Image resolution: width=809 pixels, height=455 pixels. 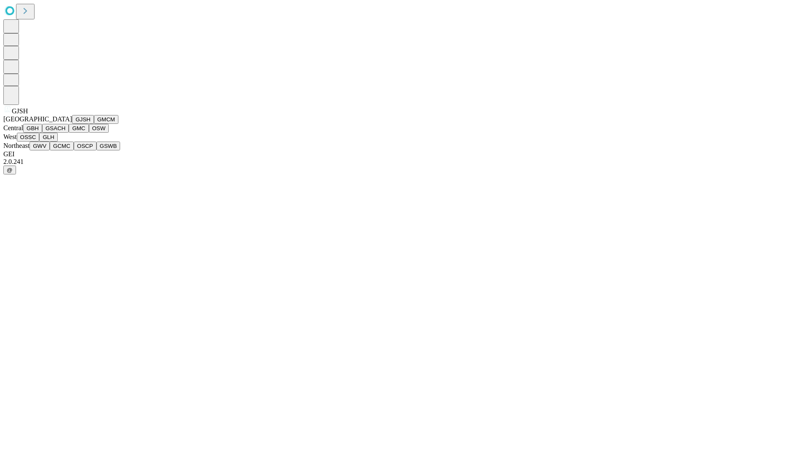 What do you see at coordinates (99, 128) in the screenshot?
I see `button: OSW` at bounding box center [99, 128].